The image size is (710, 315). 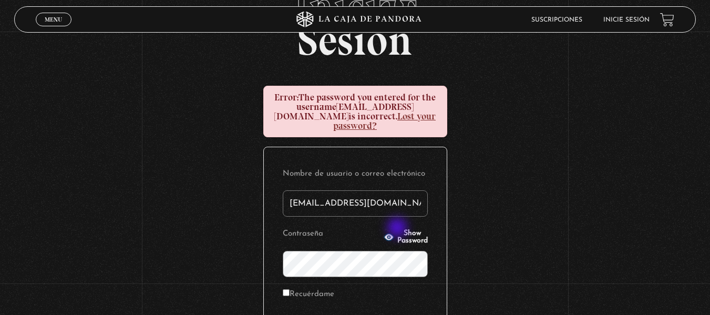 What do you see at coordinates (384, 121) in the screenshot?
I see `a: Lost your password?` at bounding box center [384, 121].